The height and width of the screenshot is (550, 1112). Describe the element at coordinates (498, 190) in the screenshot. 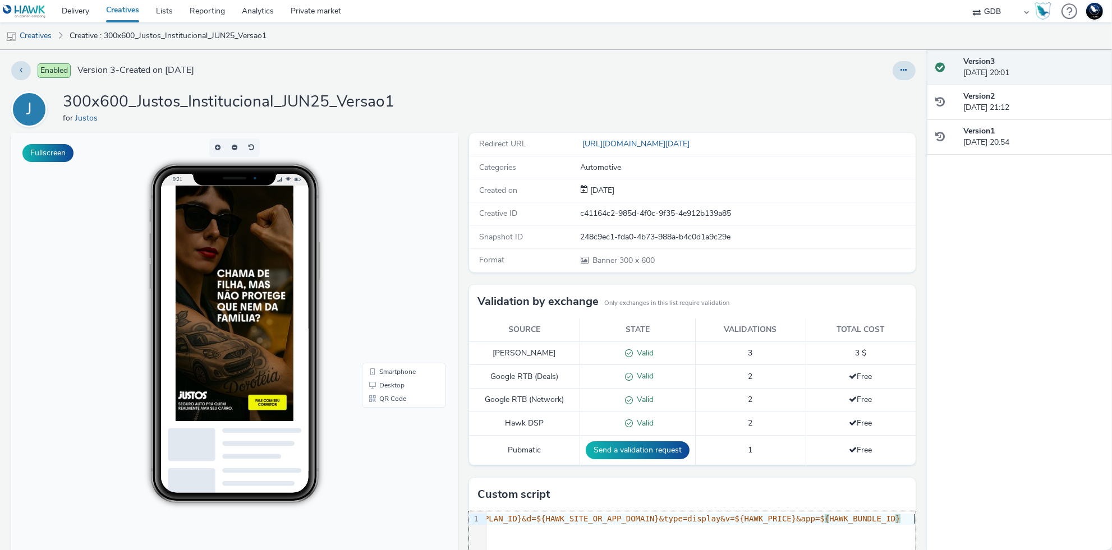

I see `span: Created on` at that location.